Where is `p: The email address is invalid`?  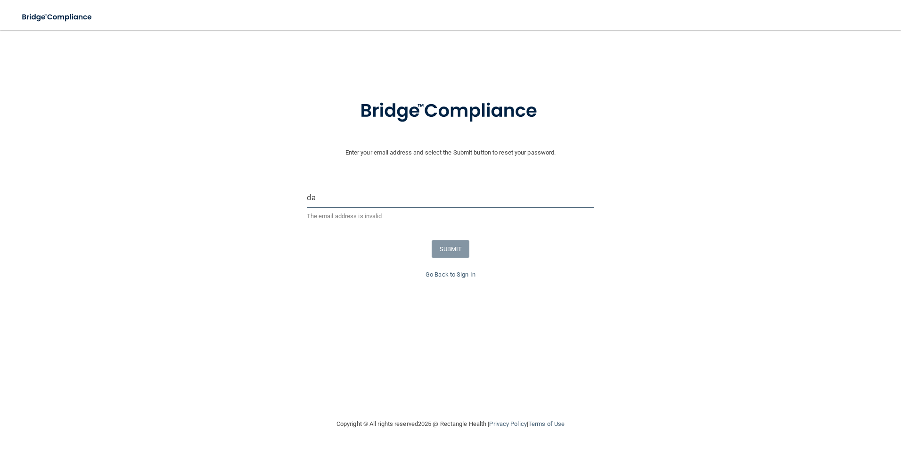 p: The email address is invalid is located at coordinates (451, 216).